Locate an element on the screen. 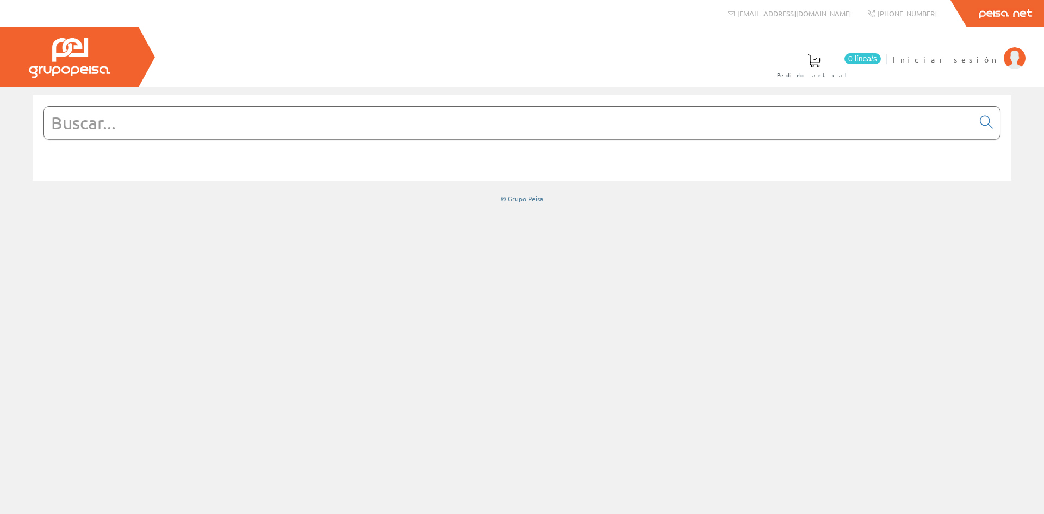  span: Pedido actual is located at coordinates (814, 75).